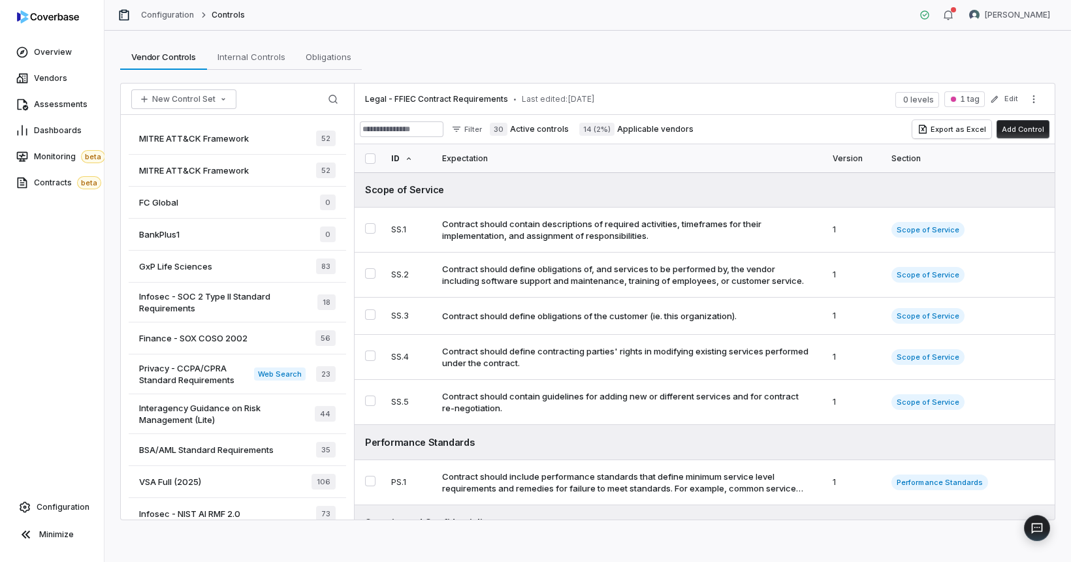 The width and height of the screenshot is (1071, 562). I want to click on div: Performance Standards, so click(705, 442).